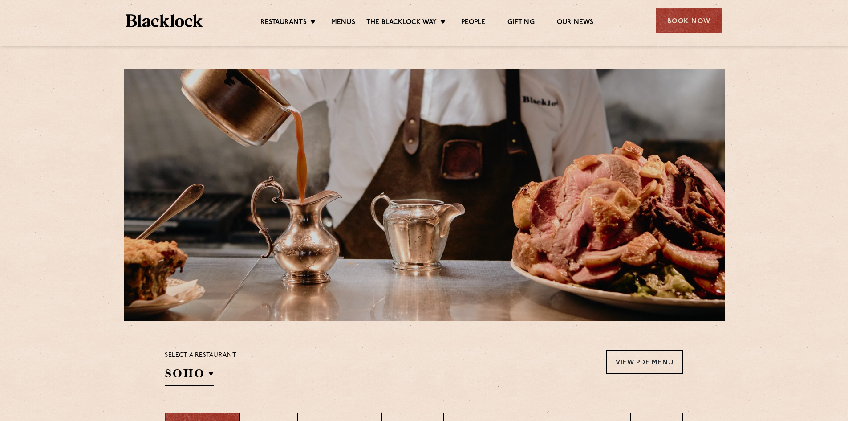 The width and height of the screenshot is (848, 421). Describe the element at coordinates (521, 23) in the screenshot. I see `a: Gifting` at that location.